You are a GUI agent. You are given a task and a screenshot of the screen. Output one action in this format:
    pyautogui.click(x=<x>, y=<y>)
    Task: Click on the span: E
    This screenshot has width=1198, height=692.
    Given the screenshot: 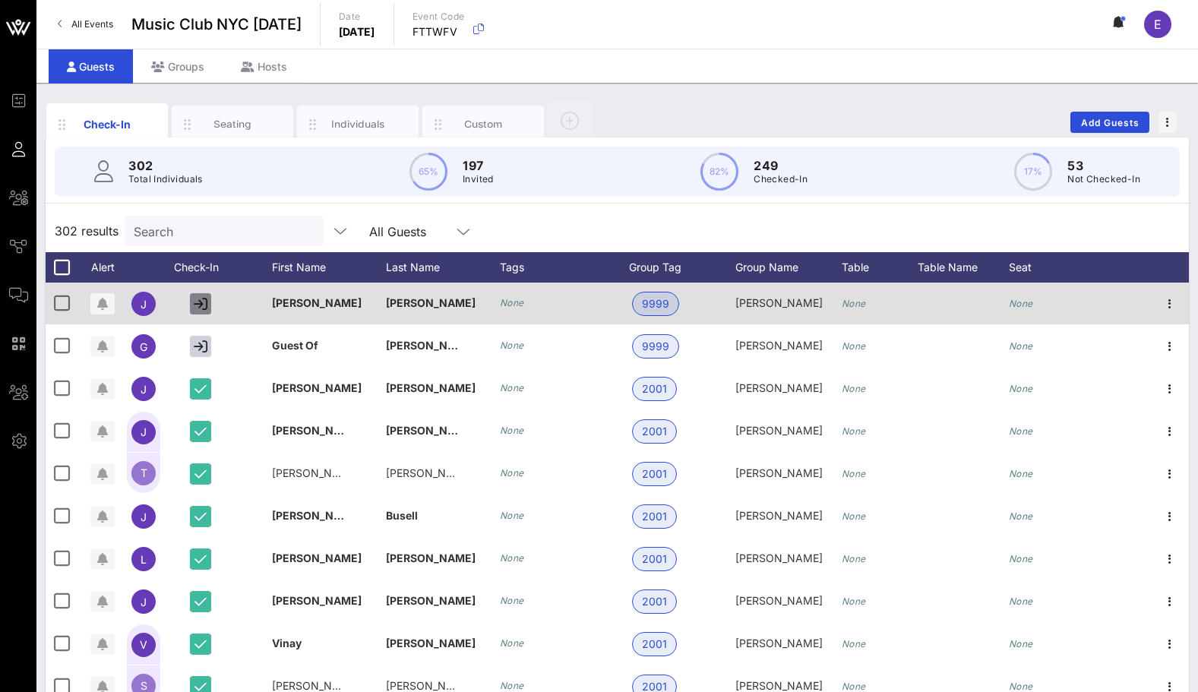 What is the action you would take?
    pyautogui.click(x=1158, y=24)
    